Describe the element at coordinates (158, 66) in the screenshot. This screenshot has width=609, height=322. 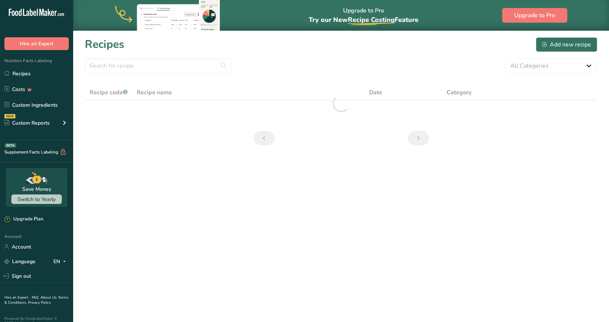
I see `input: Search for recipe` at that location.